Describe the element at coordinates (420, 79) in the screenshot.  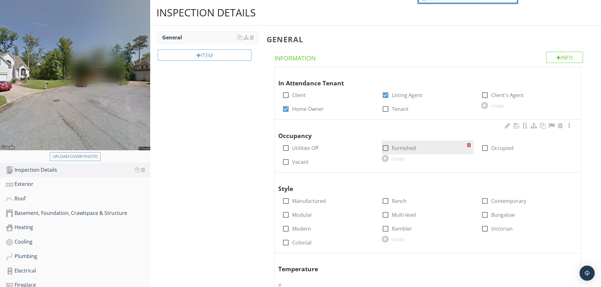
I see `div: In Attendance Tenant` at that location.